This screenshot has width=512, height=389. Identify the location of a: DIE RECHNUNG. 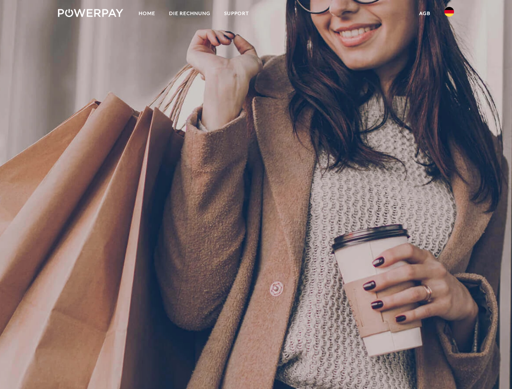
(190, 13).